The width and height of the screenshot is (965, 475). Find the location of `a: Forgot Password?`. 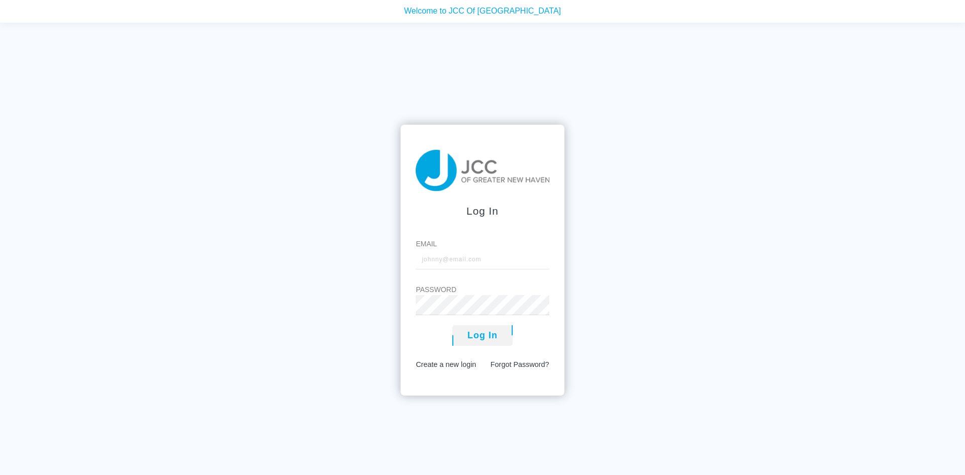

a: Forgot Password? is located at coordinates (520, 365).